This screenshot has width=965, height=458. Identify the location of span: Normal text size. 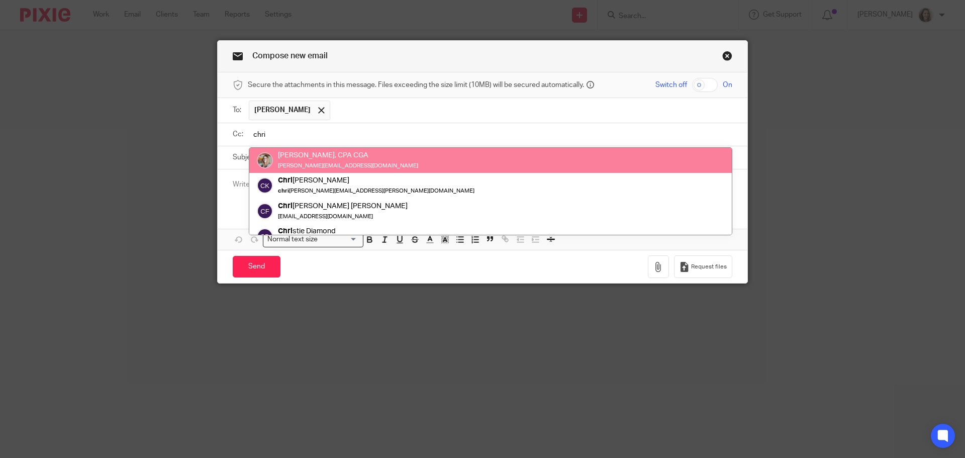
(292, 239).